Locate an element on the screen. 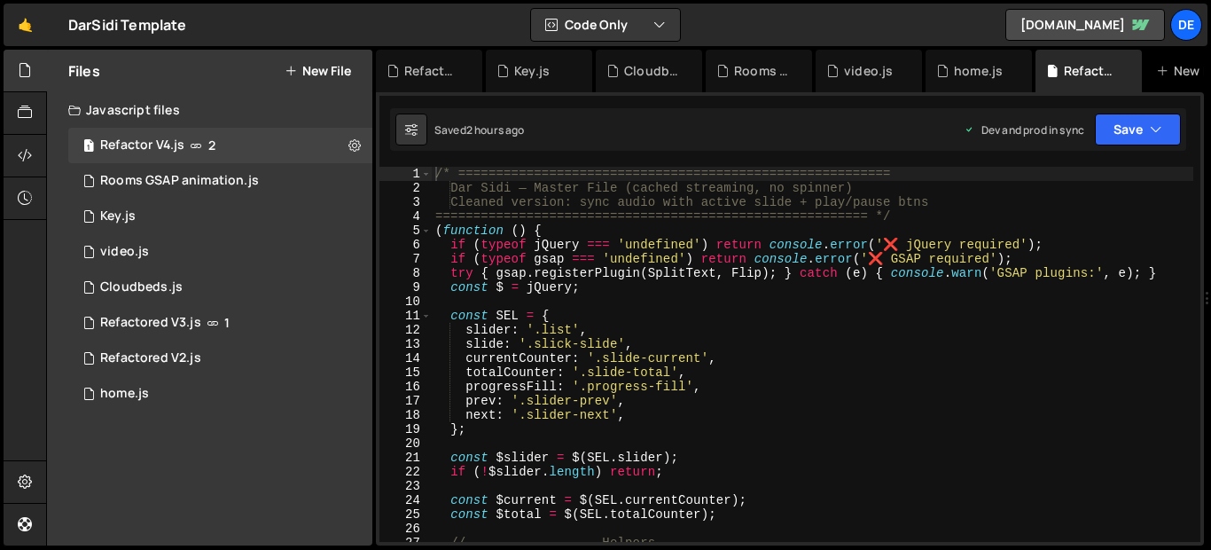  span: 2 is located at coordinates (212, 145).